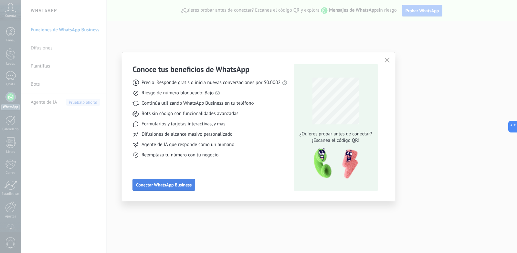 This screenshot has width=517, height=253. I want to click on span: ¿Quieres probar antes de conectar?, so click(335, 134).